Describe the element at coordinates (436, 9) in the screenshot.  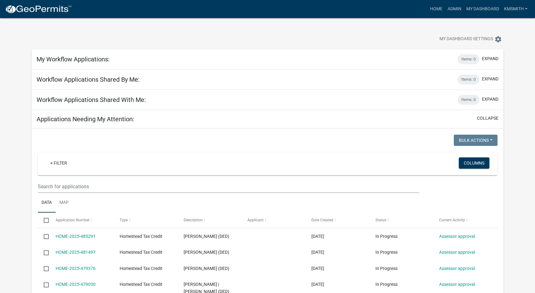
I see `a: Home` at that location.